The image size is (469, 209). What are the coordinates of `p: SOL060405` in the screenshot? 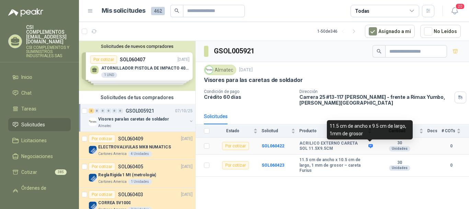 It's located at (131, 166).